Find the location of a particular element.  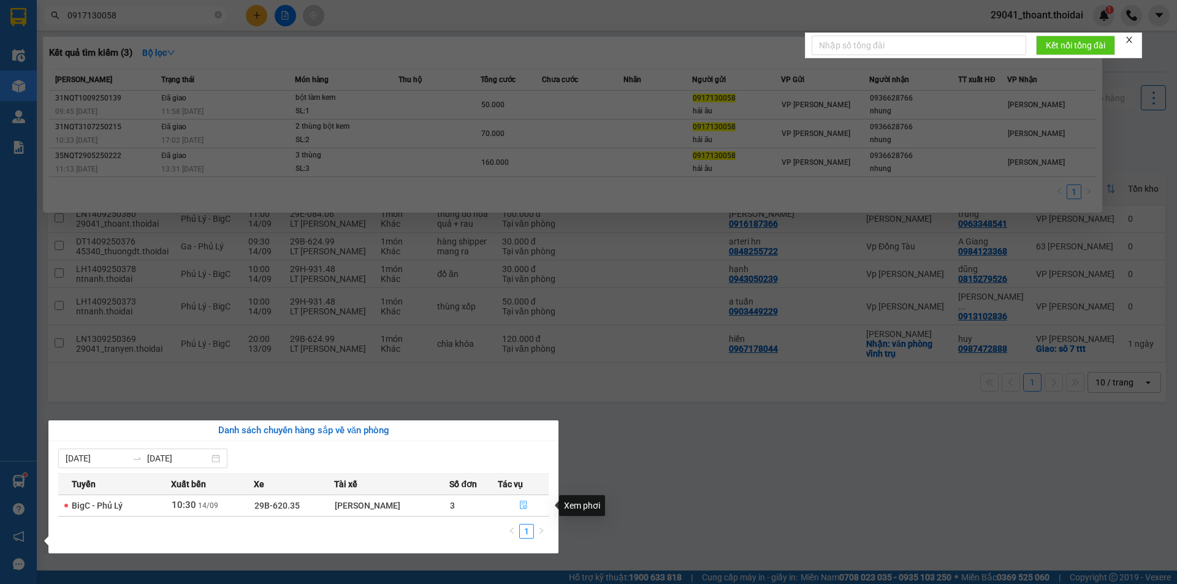

span: Tuyến is located at coordinates (83, 484).